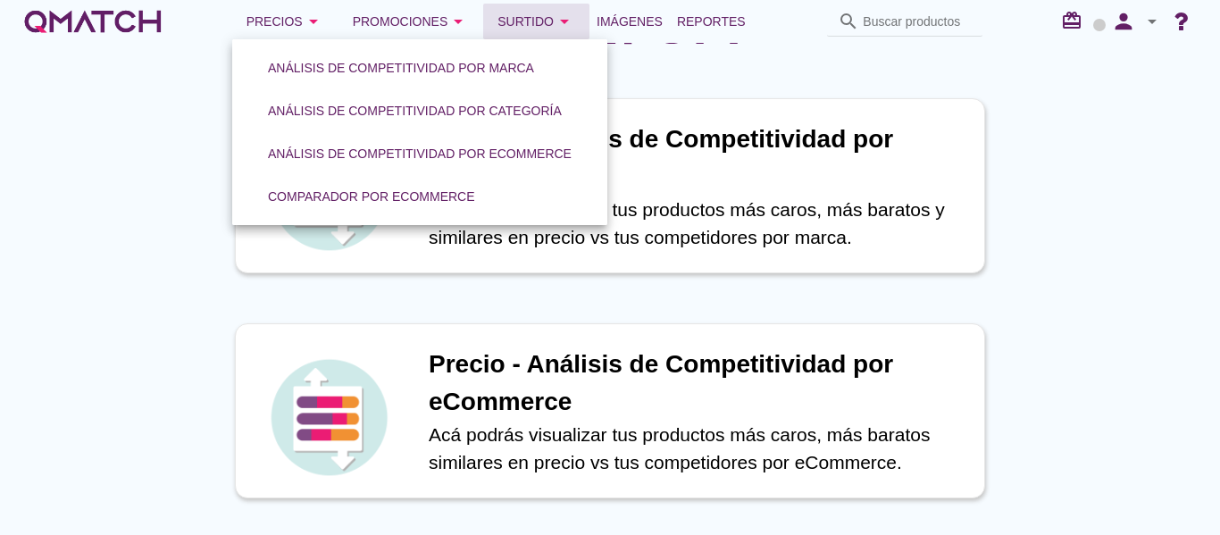 This screenshot has height=535, width=1220. Describe the element at coordinates (414, 111) in the screenshot. I see `a: Análisis de competitividad por categoría` at that location.